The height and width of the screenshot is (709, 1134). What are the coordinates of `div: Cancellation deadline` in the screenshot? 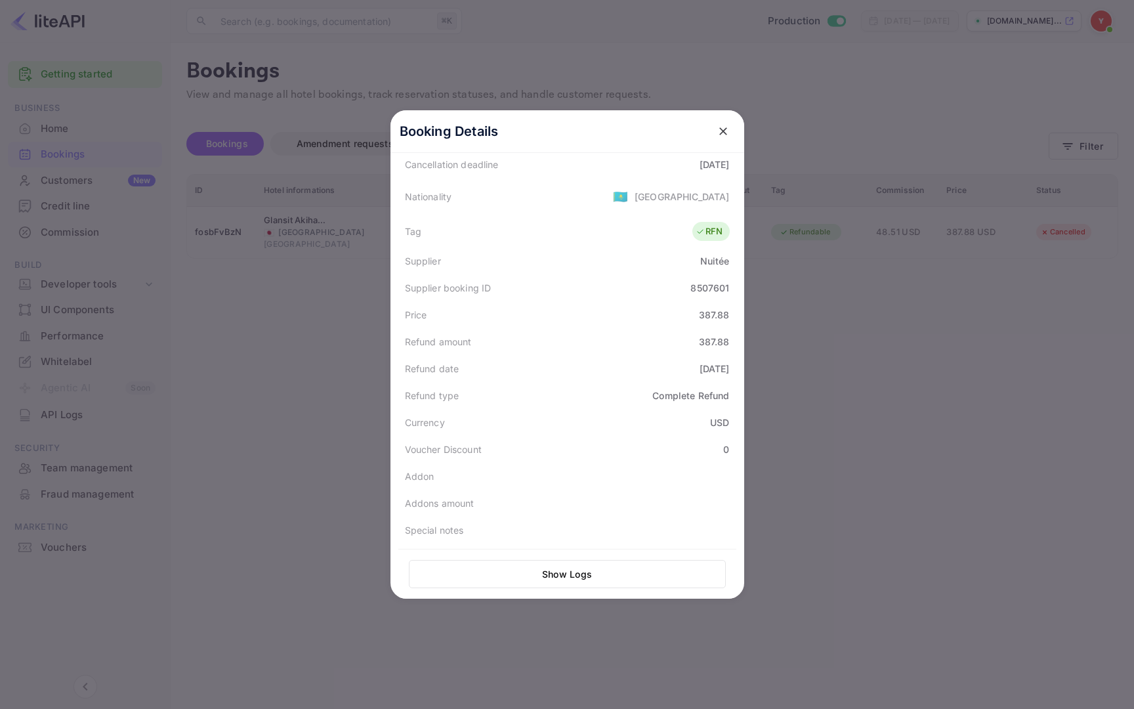 It's located at (451, 164).